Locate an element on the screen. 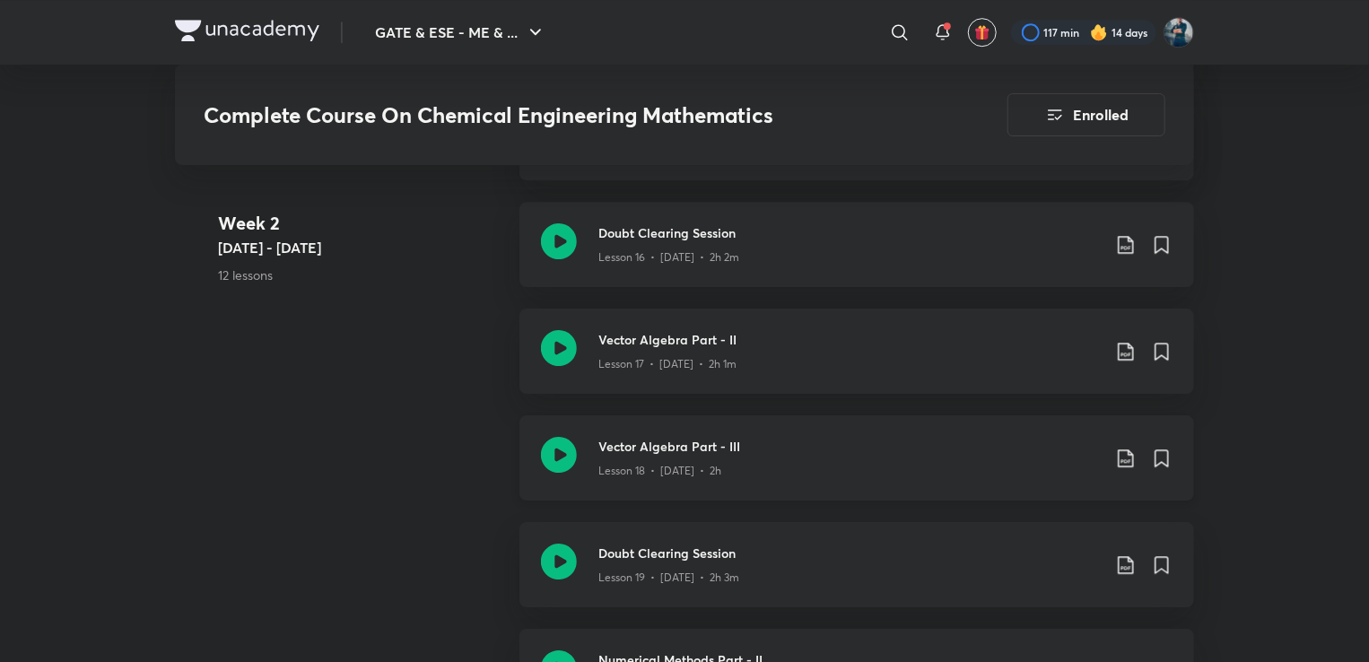 Image resolution: width=1369 pixels, height=662 pixels. h3: Vector Algebra Part - II is located at coordinates (849, 339).